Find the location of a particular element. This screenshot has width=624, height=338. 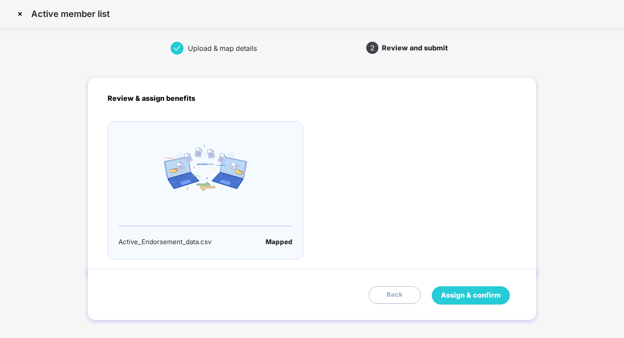

span: check is located at coordinates (177, 48).